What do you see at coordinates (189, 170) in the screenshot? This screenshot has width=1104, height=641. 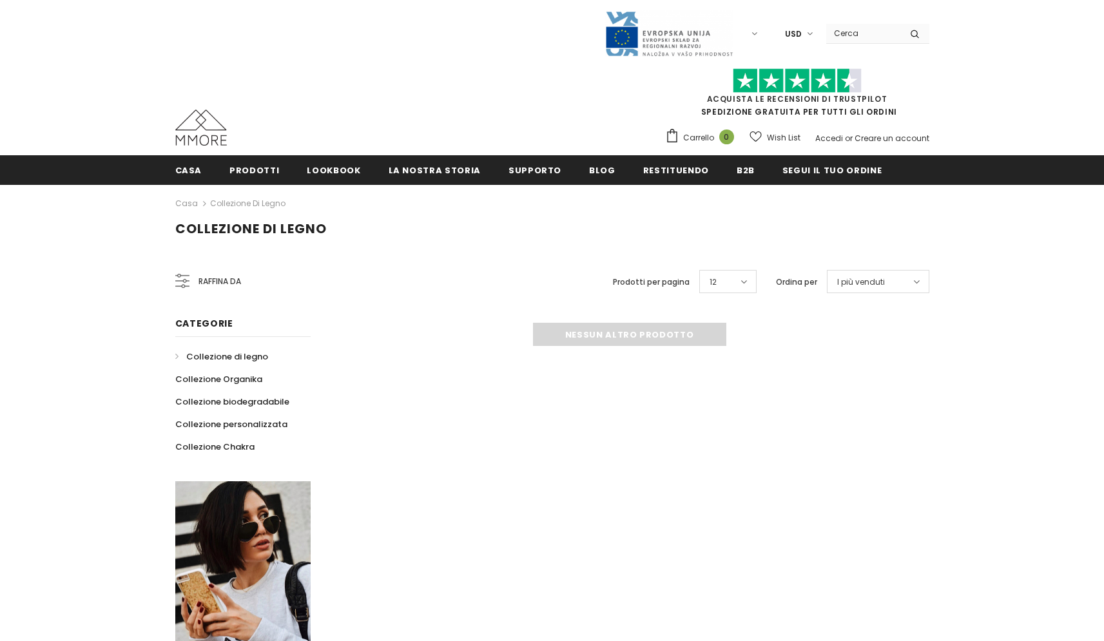 I see `span: Casa` at bounding box center [189, 170].